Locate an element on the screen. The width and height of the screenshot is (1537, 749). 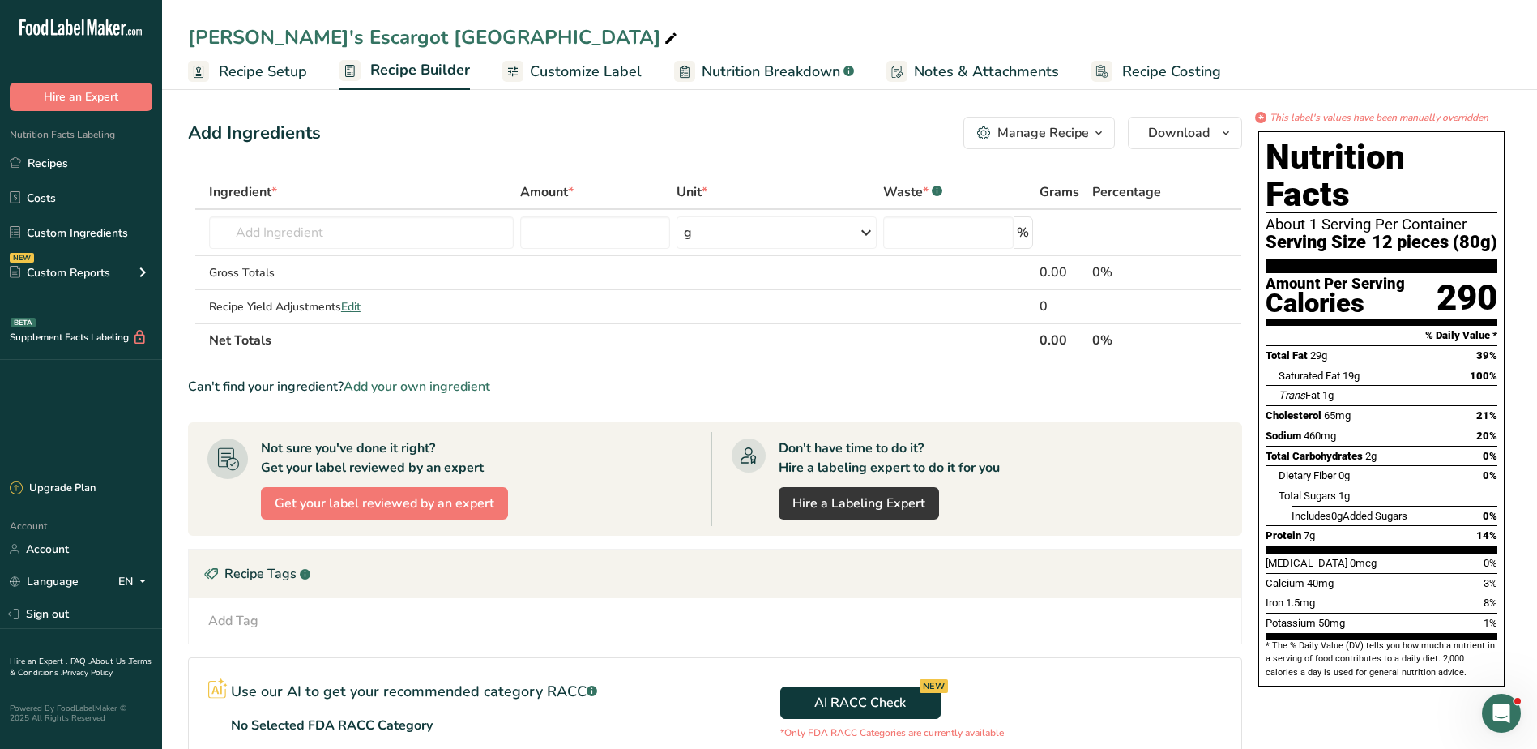
div: 0.00 is located at coordinates (1062, 272).